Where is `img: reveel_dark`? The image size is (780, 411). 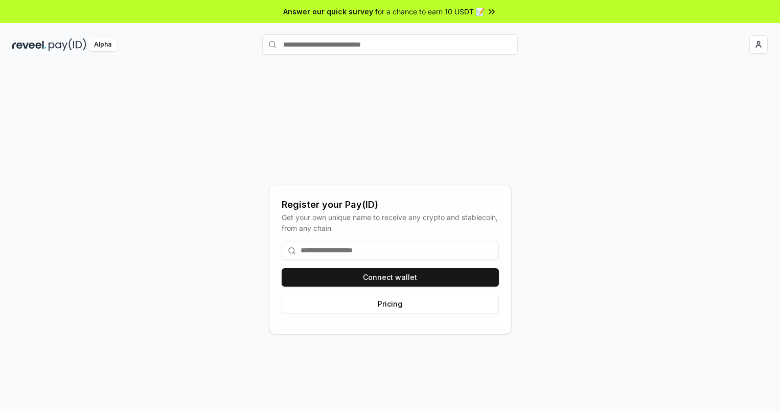
img: reveel_dark is located at coordinates (29, 44).